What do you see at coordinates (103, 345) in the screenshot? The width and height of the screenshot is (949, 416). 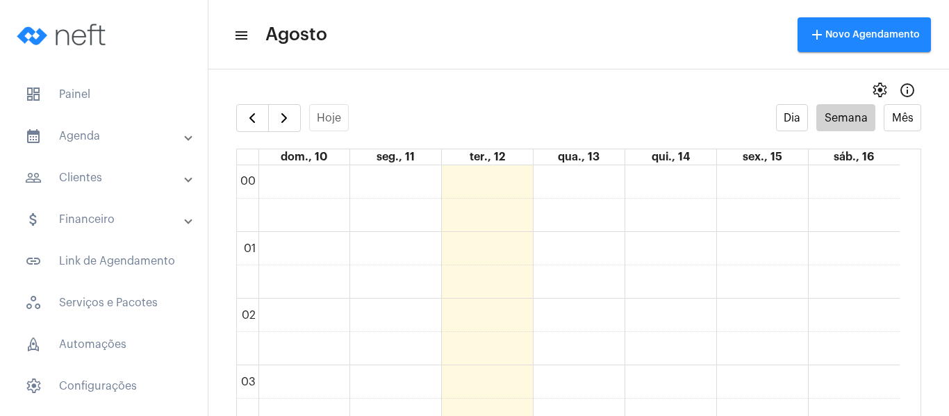 I see `span: Automações` at bounding box center [103, 345].